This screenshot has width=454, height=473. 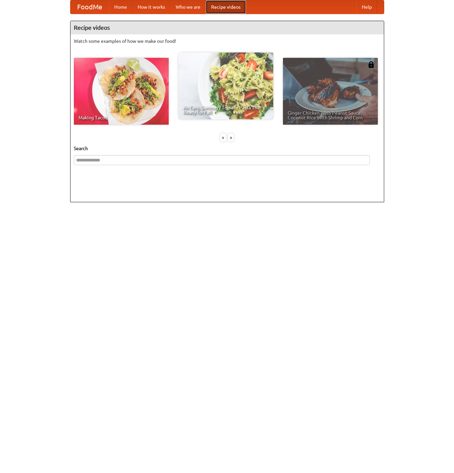 What do you see at coordinates (188, 7) in the screenshot?
I see `a: Who we are` at bounding box center [188, 7].